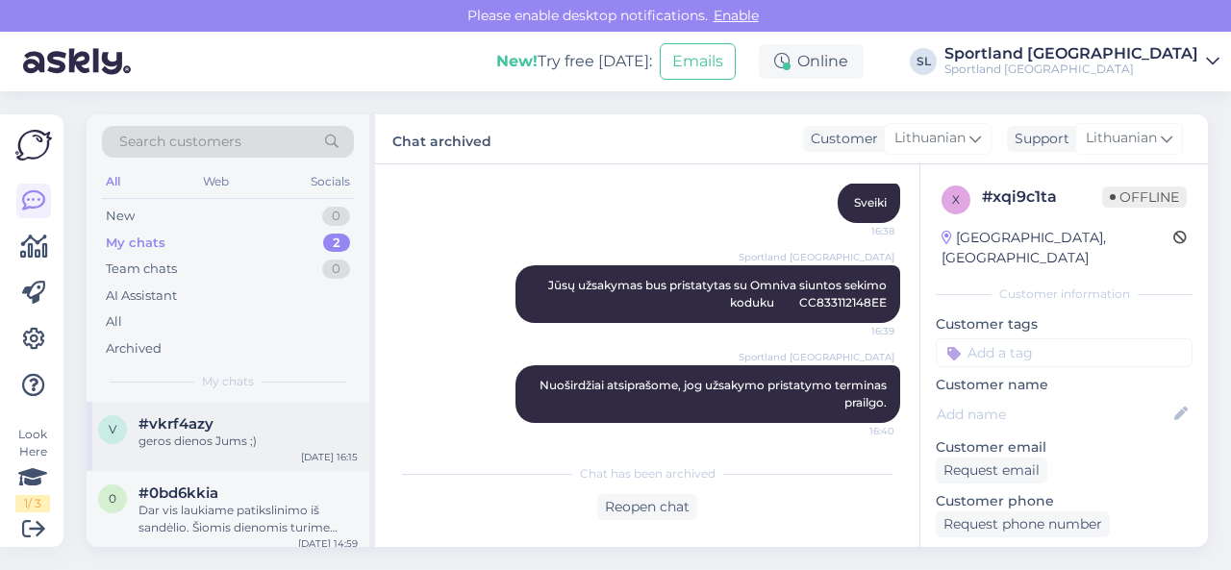 The width and height of the screenshot is (1231, 570). Describe the element at coordinates (1064, 324) in the screenshot. I see `p: Customer tags` at that location.